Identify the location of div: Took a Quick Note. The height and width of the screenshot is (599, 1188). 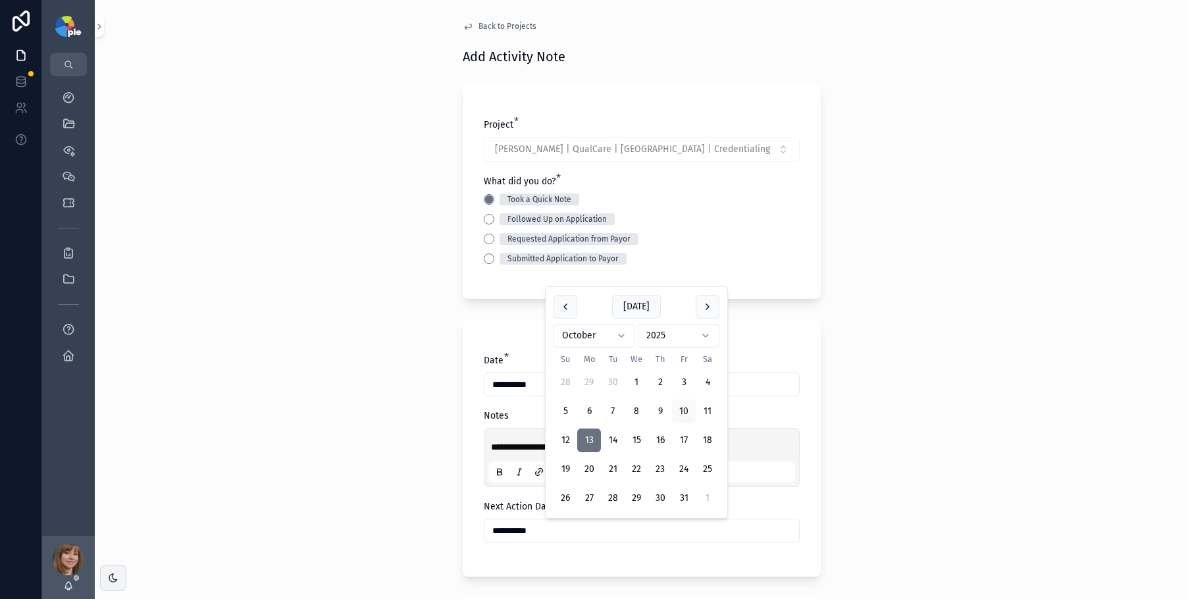
(539, 199).